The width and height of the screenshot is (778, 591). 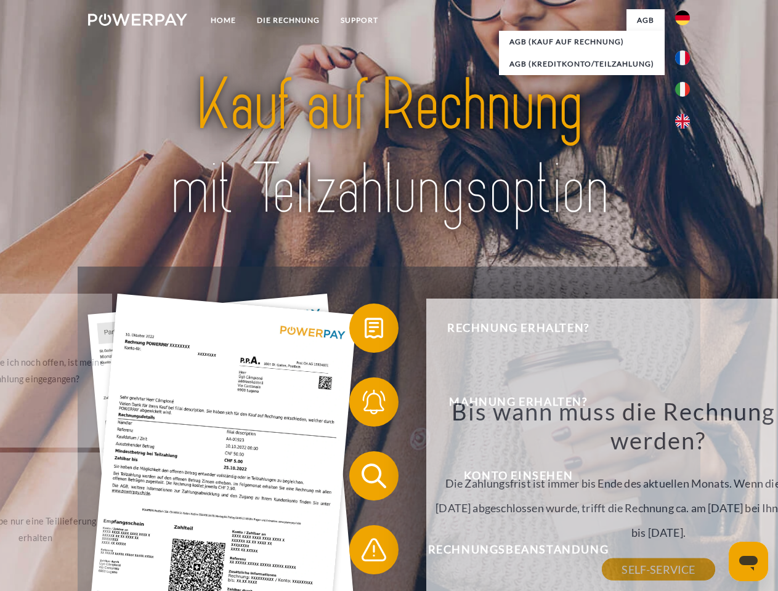 What do you see at coordinates (683, 121) in the screenshot?
I see `img: en` at bounding box center [683, 121].